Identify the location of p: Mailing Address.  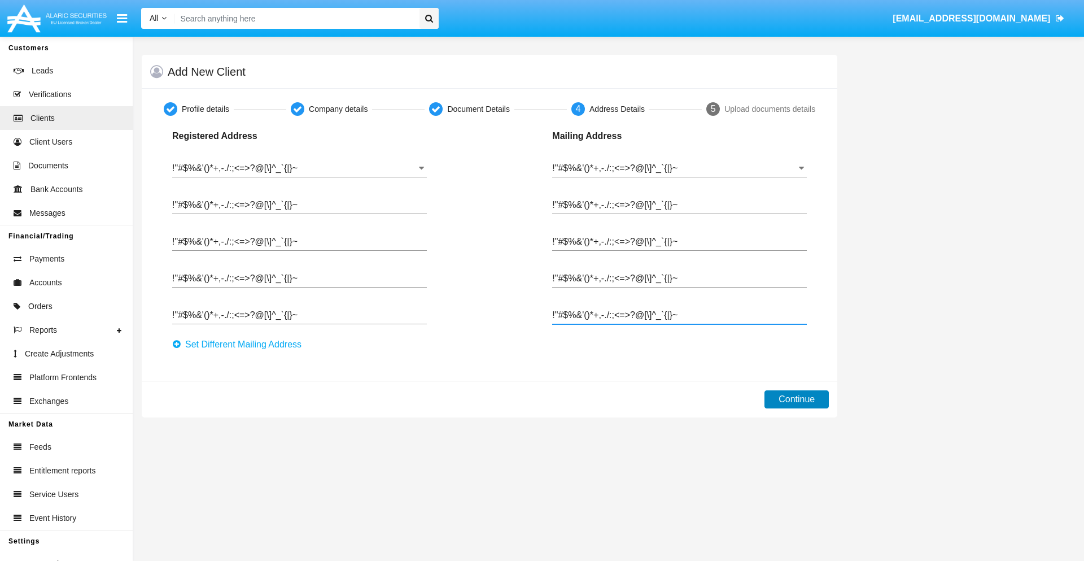
(623, 136).